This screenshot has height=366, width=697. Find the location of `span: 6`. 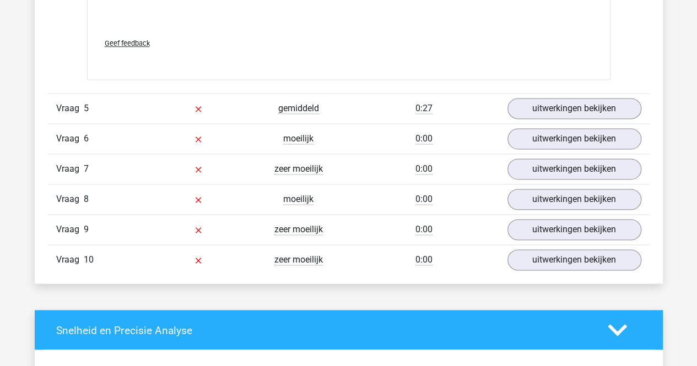

span: 6 is located at coordinates (86, 138).